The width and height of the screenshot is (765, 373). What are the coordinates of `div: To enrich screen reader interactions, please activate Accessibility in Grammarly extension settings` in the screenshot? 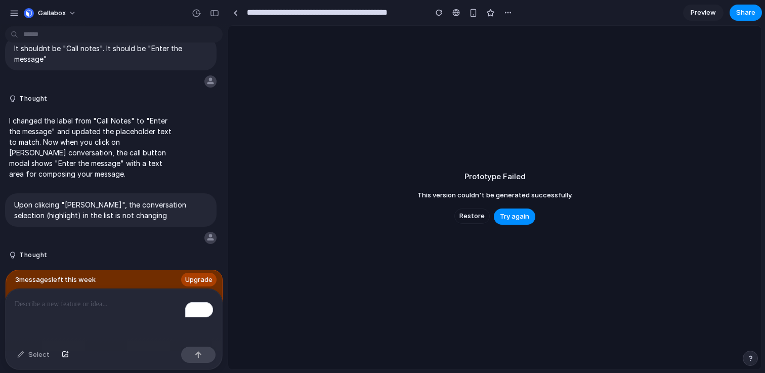 It's located at (114, 316).